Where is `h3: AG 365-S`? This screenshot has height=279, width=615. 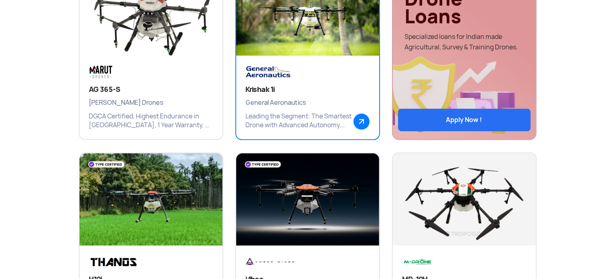 h3: AG 365-S is located at coordinates (151, 90).